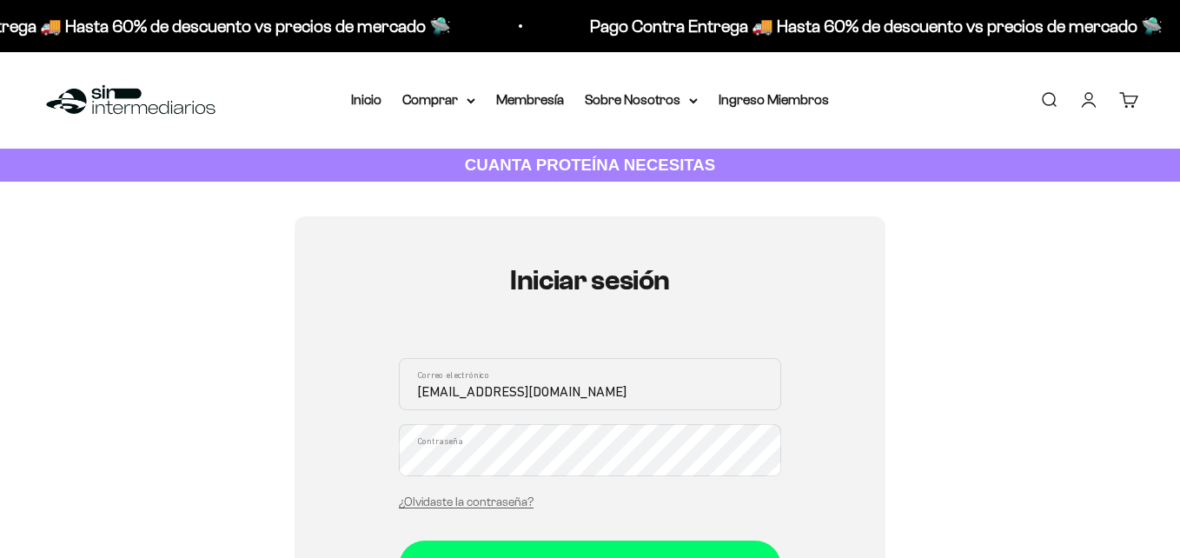  I want to click on p: Pago Contra Entrega 🚚 Hasta 60% de descuento vs precios de mercado 🛸, so click(838, 26).